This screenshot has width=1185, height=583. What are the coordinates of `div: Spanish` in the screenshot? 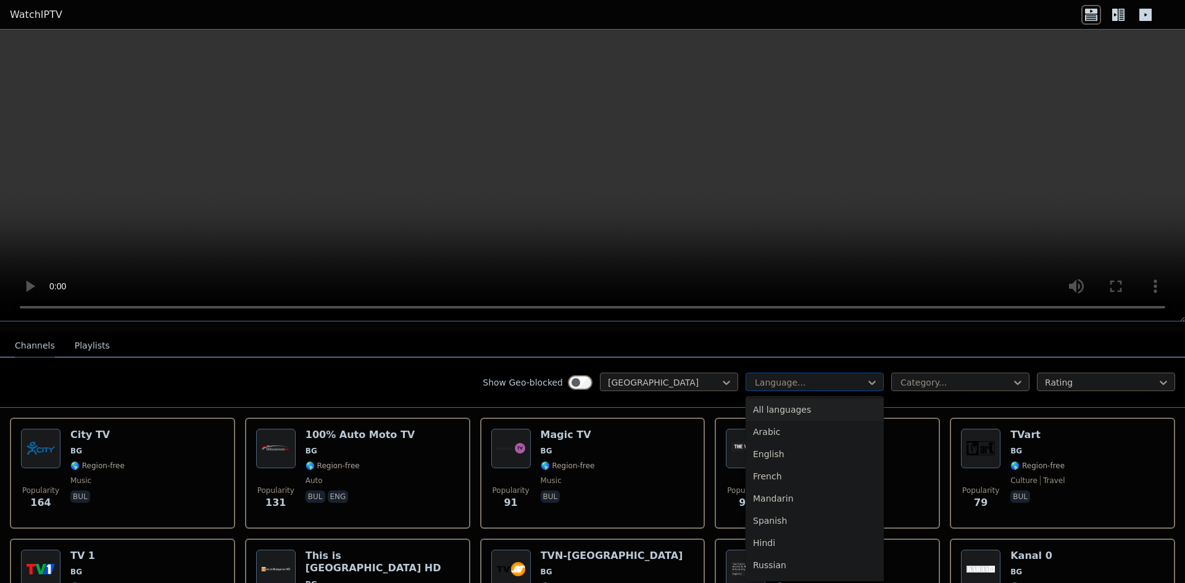 It's located at (815, 521).